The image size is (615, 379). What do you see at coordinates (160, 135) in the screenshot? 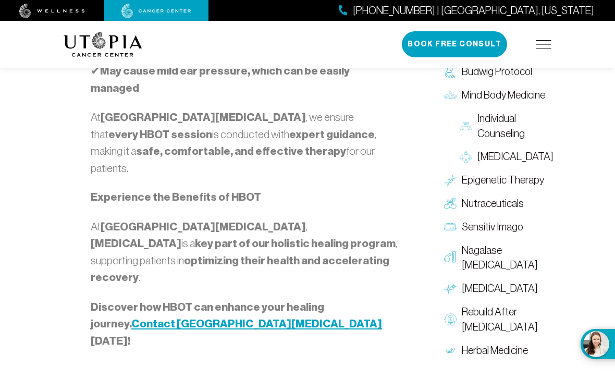
I see `strong: every HBOT session` at bounding box center [160, 135].